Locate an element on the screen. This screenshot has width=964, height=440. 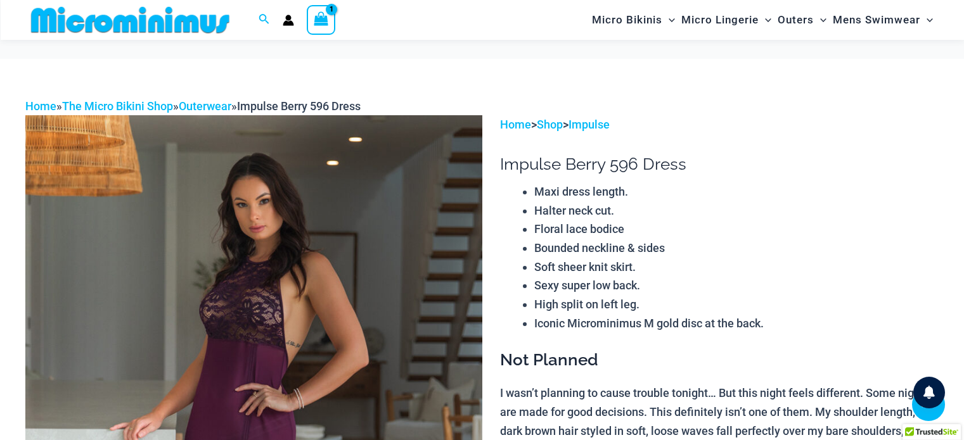
img: MM SHOP LOGO FLAT is located at coordinates (130, 20).